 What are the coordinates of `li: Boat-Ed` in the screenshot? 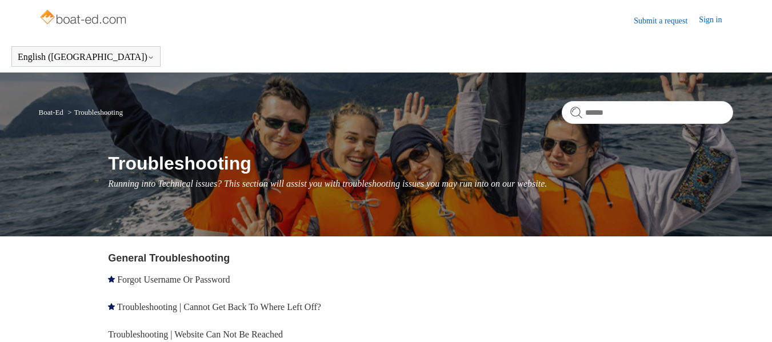 It's located at (52, 112).